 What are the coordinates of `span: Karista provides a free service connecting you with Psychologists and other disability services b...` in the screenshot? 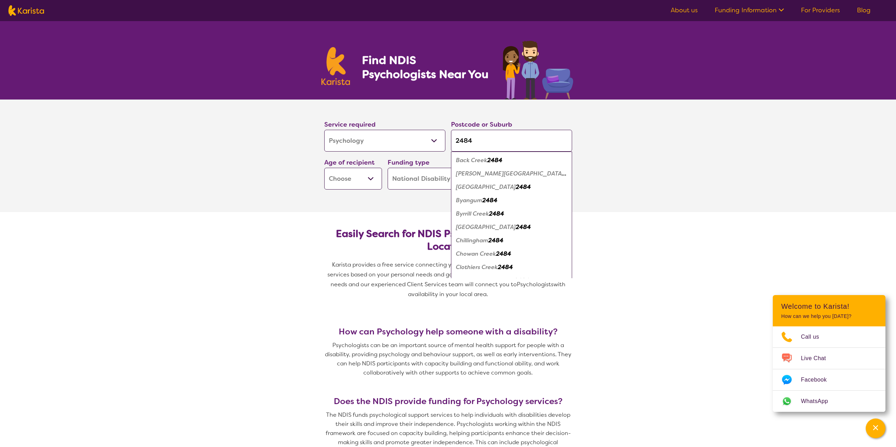 It's located at (449, 275).